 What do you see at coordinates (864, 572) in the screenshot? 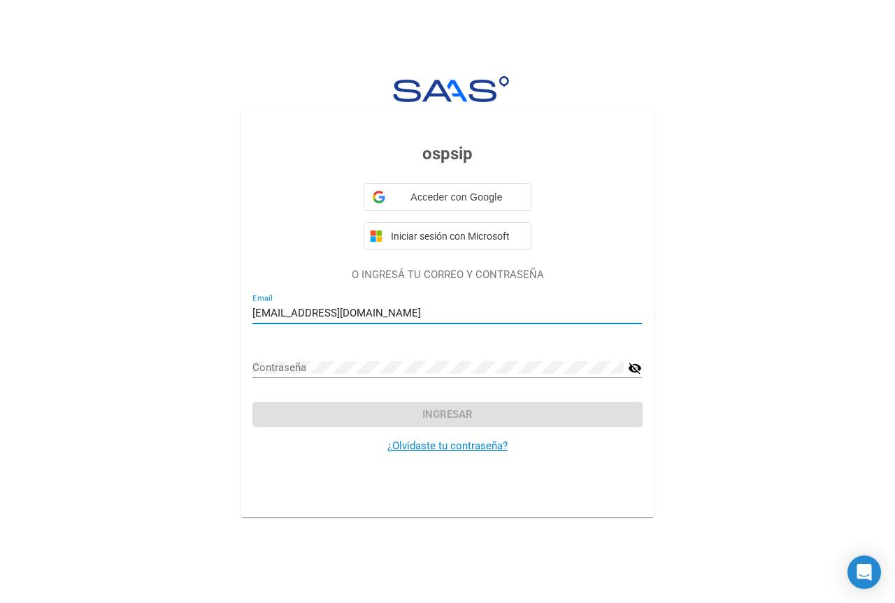
I see `div: Open Intercom Messenger` at bounding box center [864, 572].